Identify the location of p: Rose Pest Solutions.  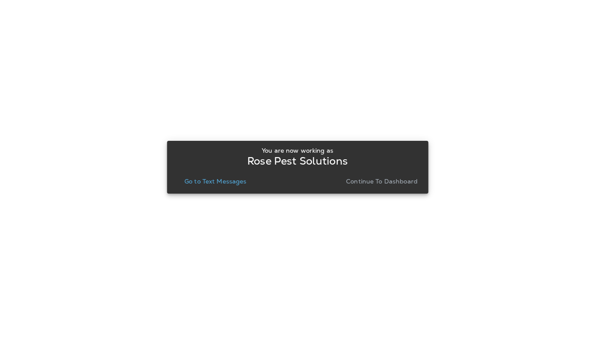
(298, 161).